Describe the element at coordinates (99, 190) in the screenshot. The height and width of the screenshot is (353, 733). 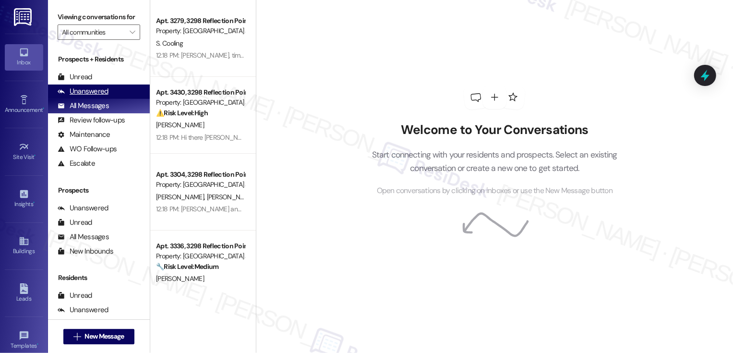
I see `div: Prospects` at that location.